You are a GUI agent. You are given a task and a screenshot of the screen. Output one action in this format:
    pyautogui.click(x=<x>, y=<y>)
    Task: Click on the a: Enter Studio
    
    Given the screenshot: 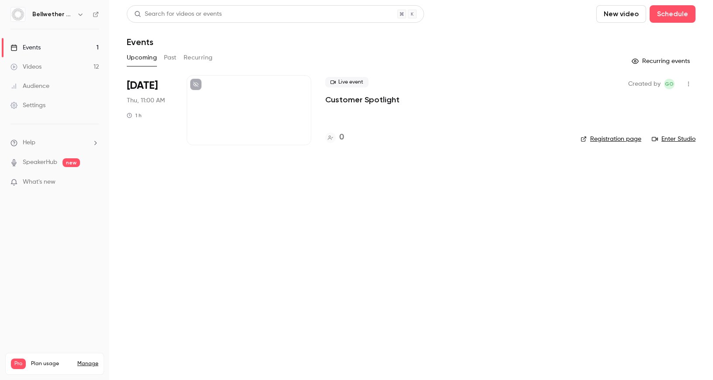 What is the action you would take?
    pyautogui.click(x=673, y=139)
    